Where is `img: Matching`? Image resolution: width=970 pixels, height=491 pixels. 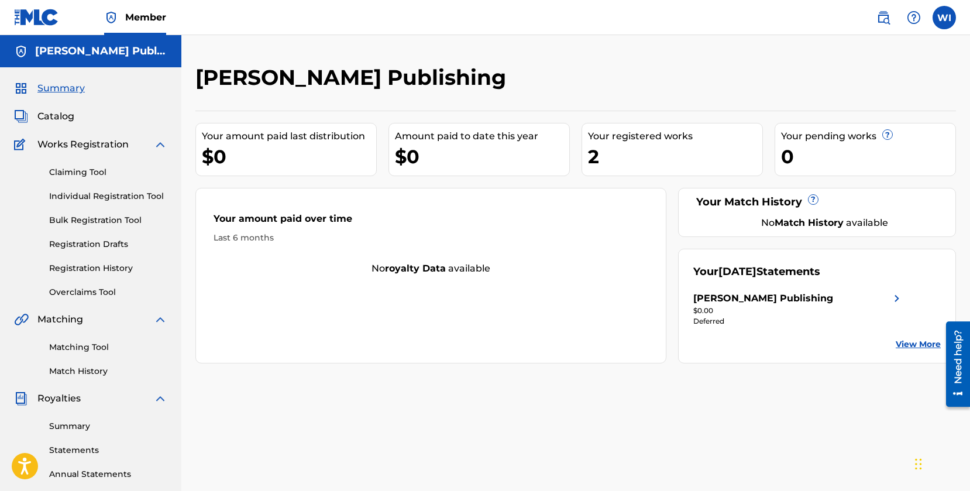 img: Matching is located at coordinates (21, 319).